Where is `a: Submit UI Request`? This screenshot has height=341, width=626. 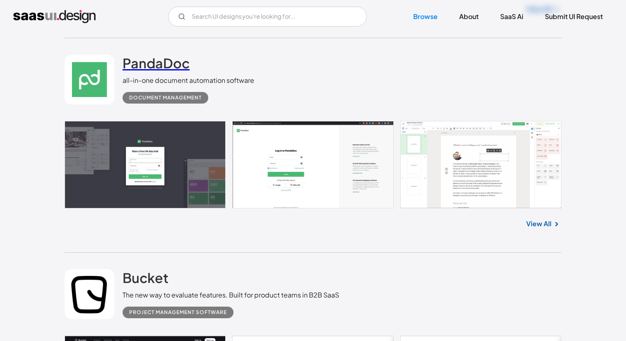
a: Submit UI Request is located at coordinates (574, 17).